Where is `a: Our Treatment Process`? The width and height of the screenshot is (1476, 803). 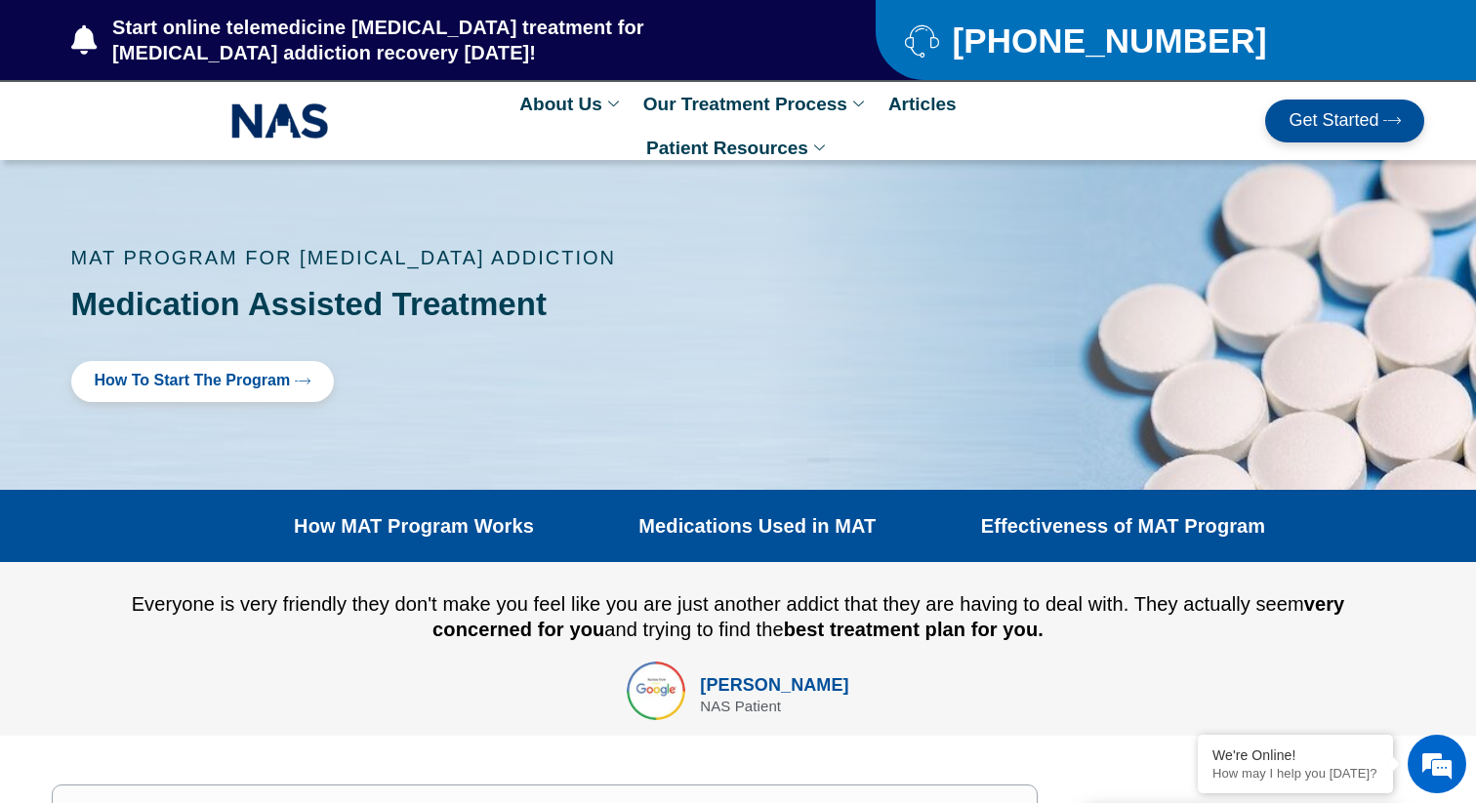 a: Our Treatment Process is located at coordinates (756, 103).